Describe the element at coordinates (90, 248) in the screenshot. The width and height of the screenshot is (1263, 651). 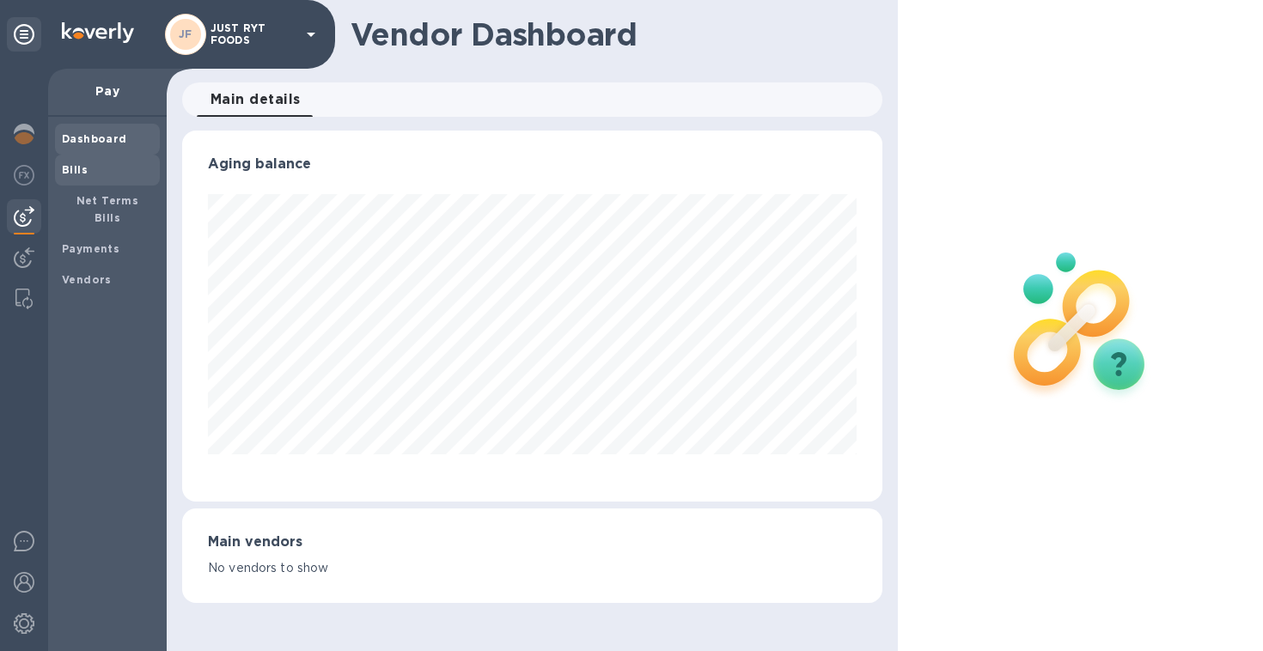
I see `b: Payments` at that location.